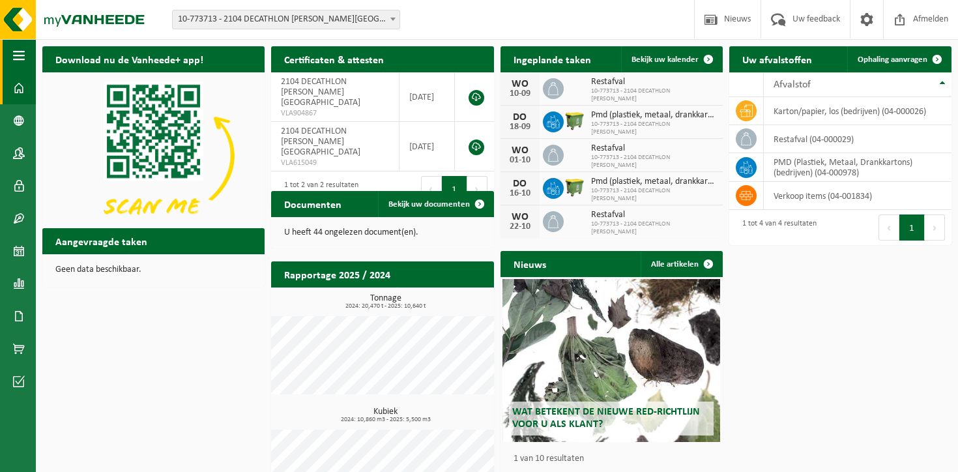 Image resolution: width=958 pixels, height=472 pixels. What do you see at coordinates (385, 302) in the screenshot?
I see `h3: Tonnage` at bounding box center [385, 302].